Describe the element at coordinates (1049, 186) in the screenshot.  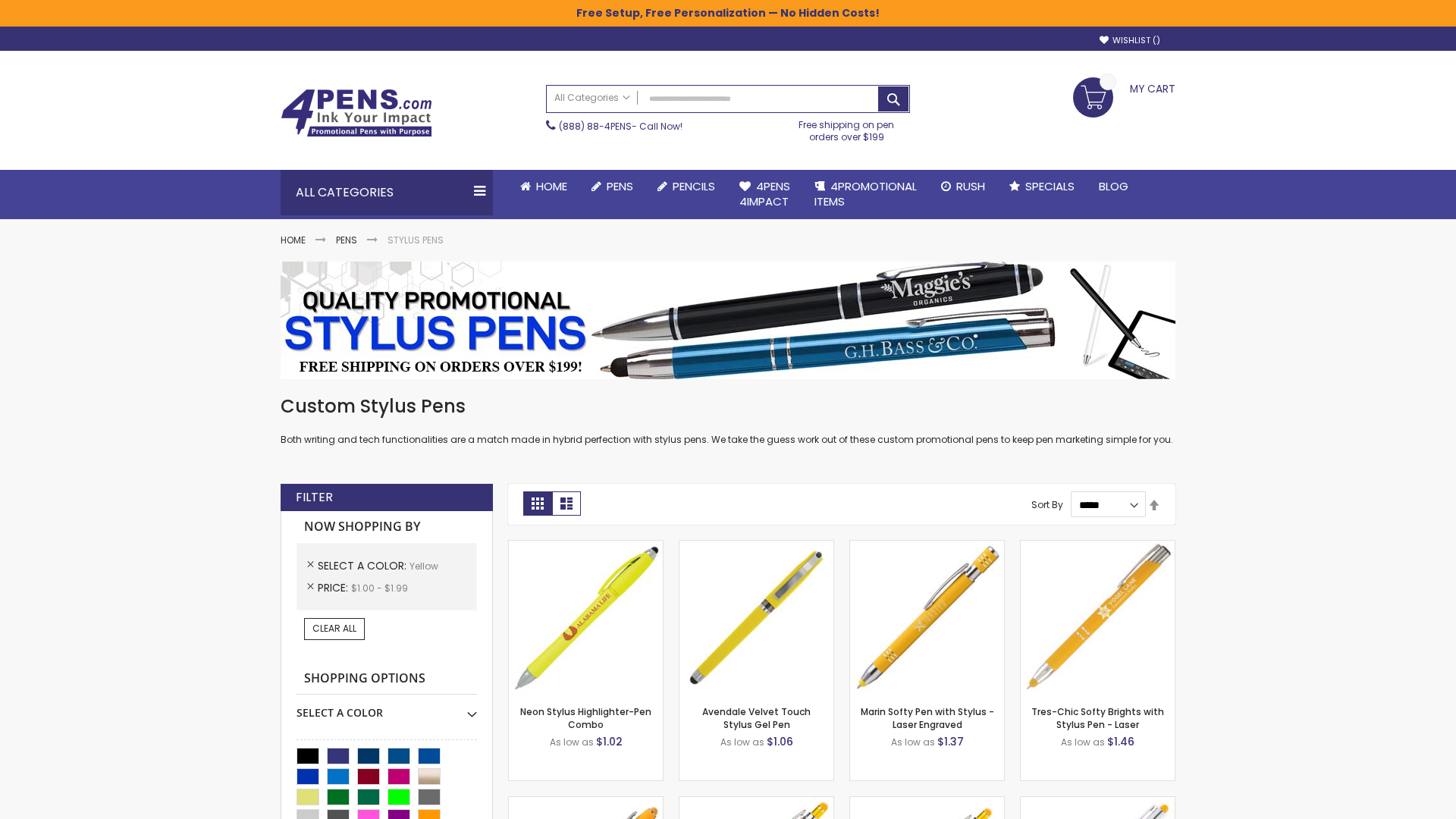
I see `span: Specials` at that location.